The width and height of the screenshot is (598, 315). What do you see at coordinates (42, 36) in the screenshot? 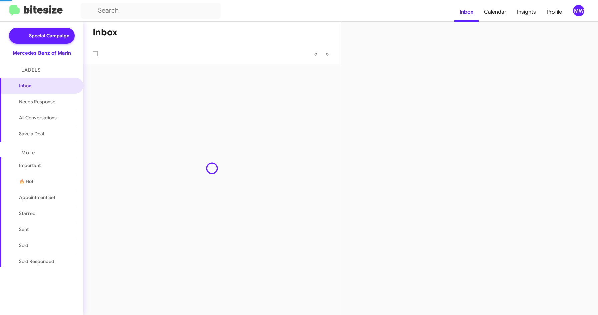
I see `a: Special Campaign` at bounding box center [42, 36].